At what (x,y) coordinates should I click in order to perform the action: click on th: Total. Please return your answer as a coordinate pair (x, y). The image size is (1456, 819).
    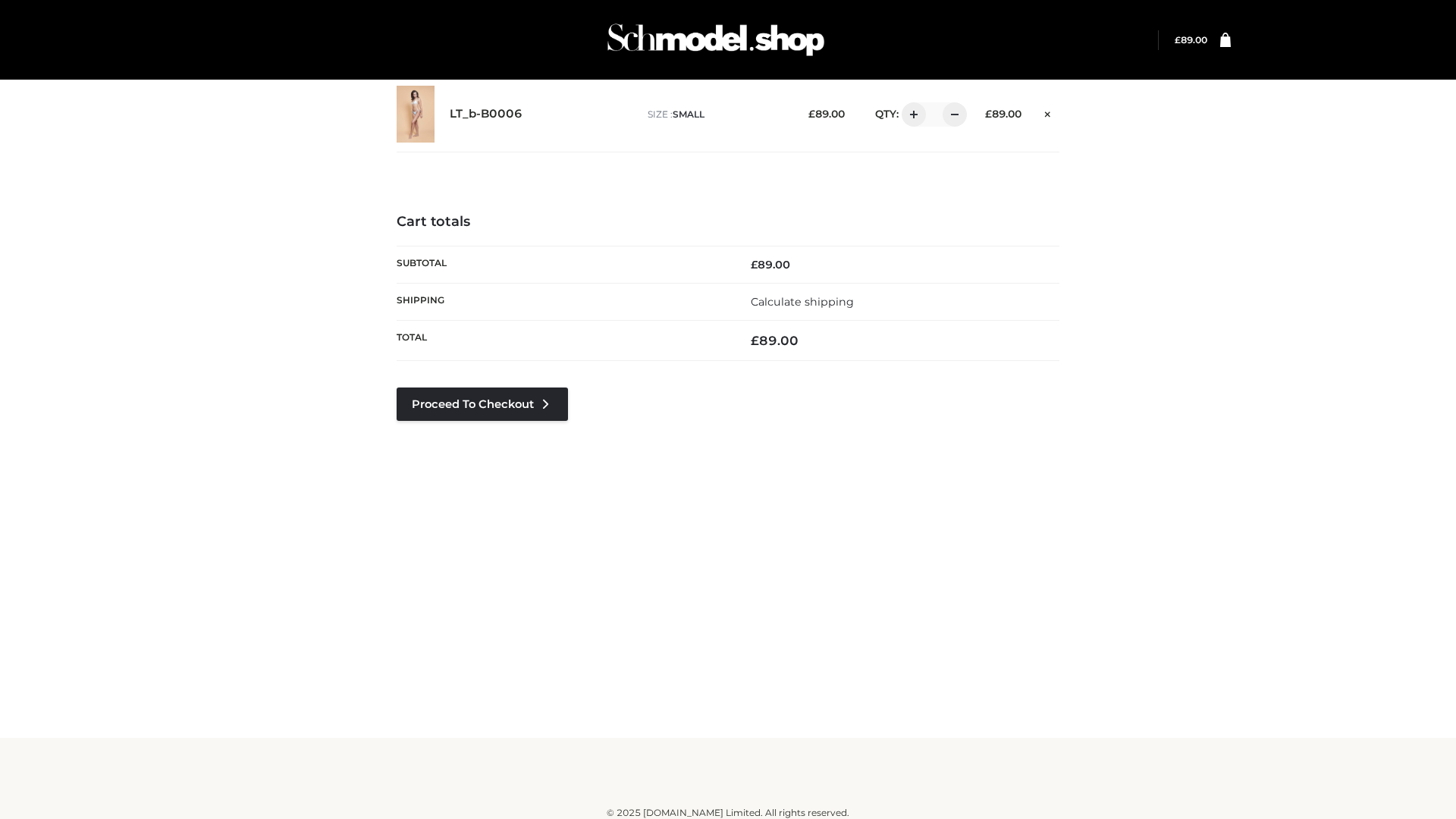
    Looking at the image, I should click on (562, 340).